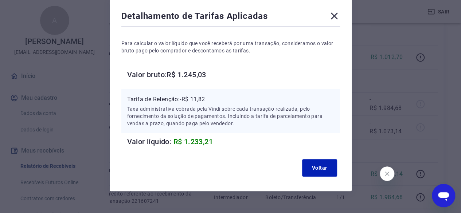 The width and height of the screenshot is (461, 213). I want to click on span: Olá! Precisa de ajuda?, so click(33, 8).